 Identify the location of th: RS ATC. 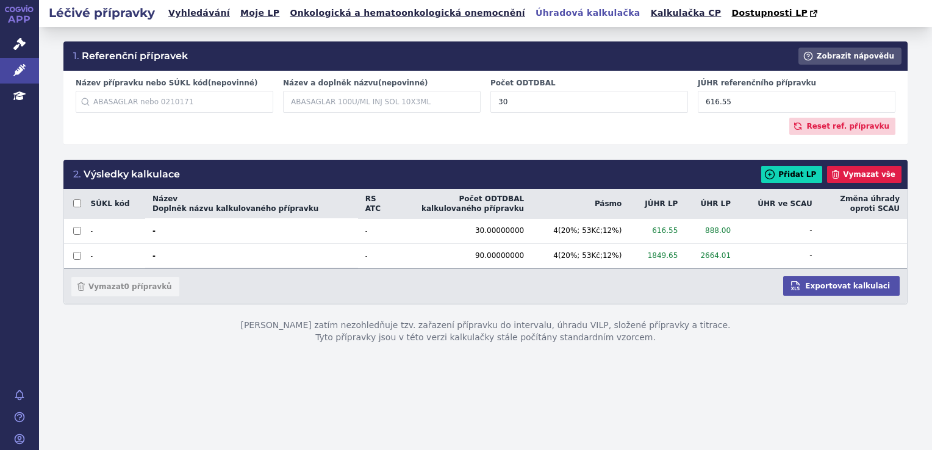
(376, 204).